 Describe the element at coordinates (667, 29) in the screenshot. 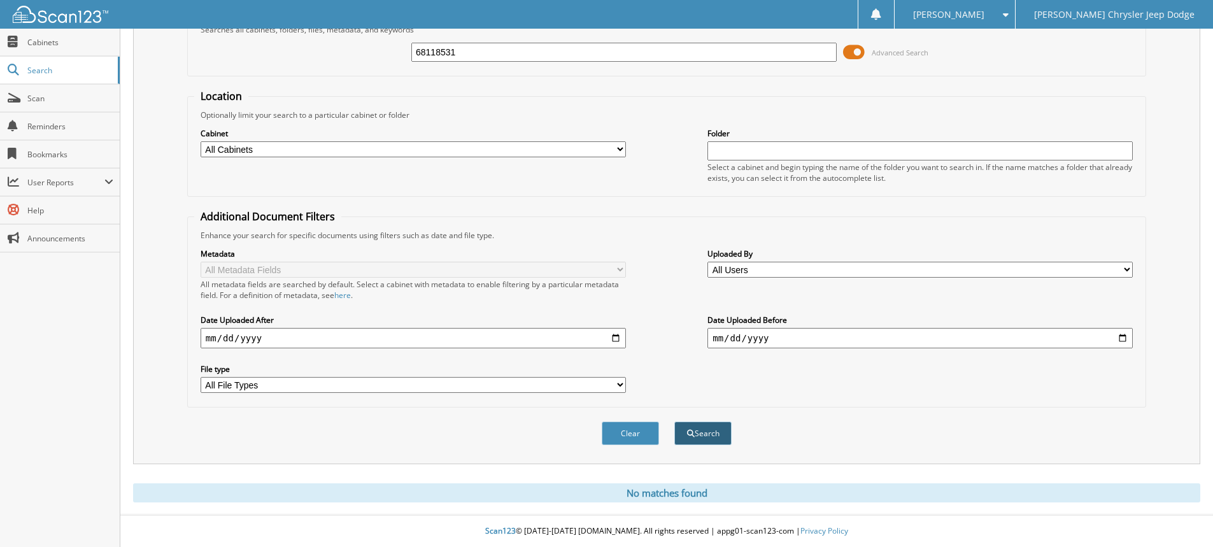

I see `div: Searches all cabinets, folders, files, metadata, and keywords` at that location.